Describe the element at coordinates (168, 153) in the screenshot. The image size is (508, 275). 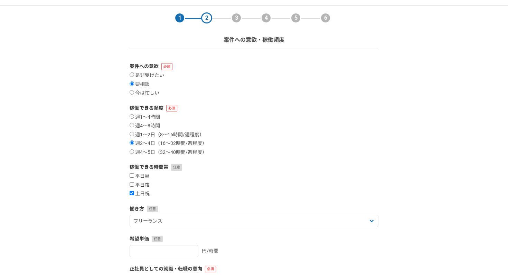
I see `label: 週4〜5日（32〜40時間/週程度）` at that location.